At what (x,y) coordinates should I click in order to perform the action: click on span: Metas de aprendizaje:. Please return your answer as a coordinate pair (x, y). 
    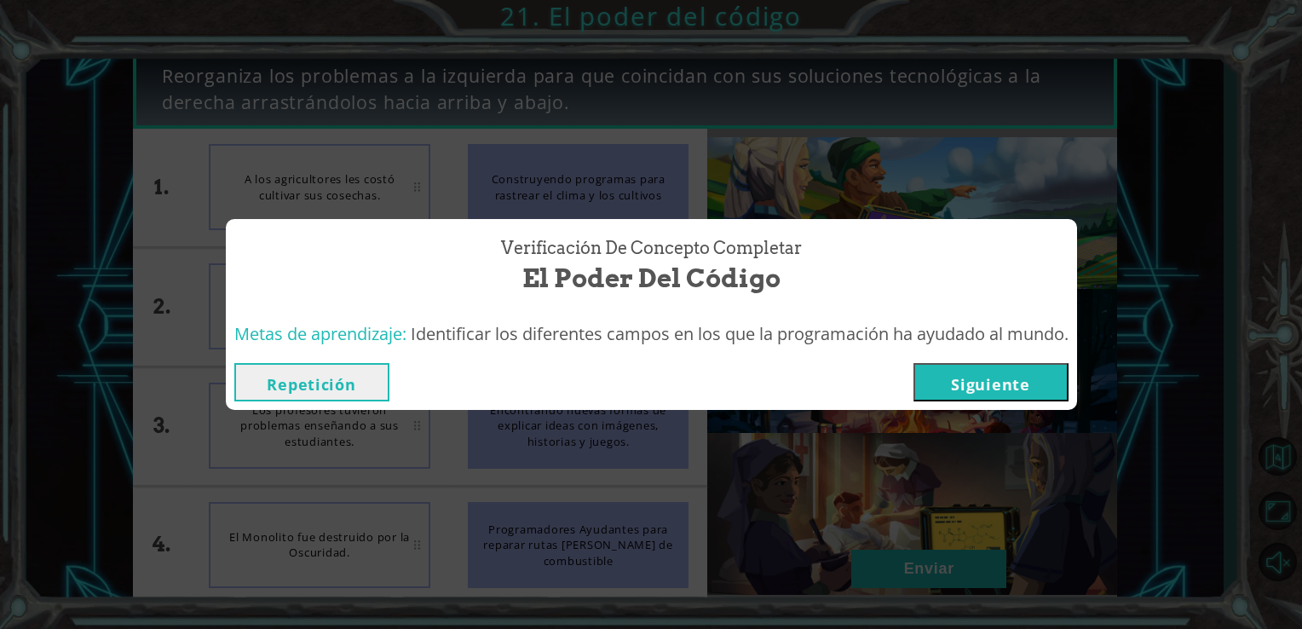
    Looking at the image, I should click on (320, 333).